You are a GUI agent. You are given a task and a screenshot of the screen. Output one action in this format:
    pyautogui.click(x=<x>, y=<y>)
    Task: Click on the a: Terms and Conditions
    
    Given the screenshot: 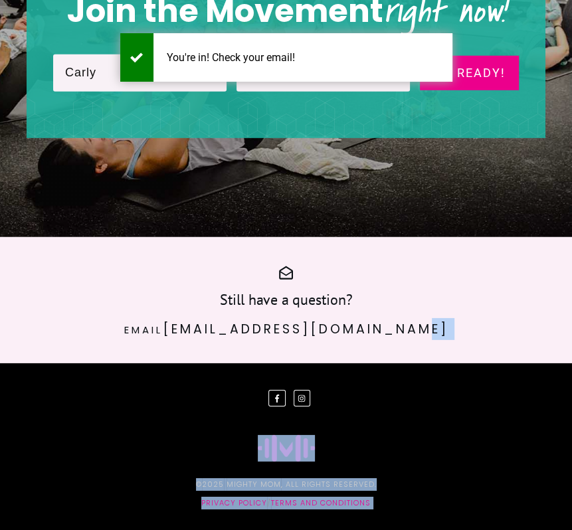 What is the action you would take?
    pyautogui.click(x=321, y=503)
    